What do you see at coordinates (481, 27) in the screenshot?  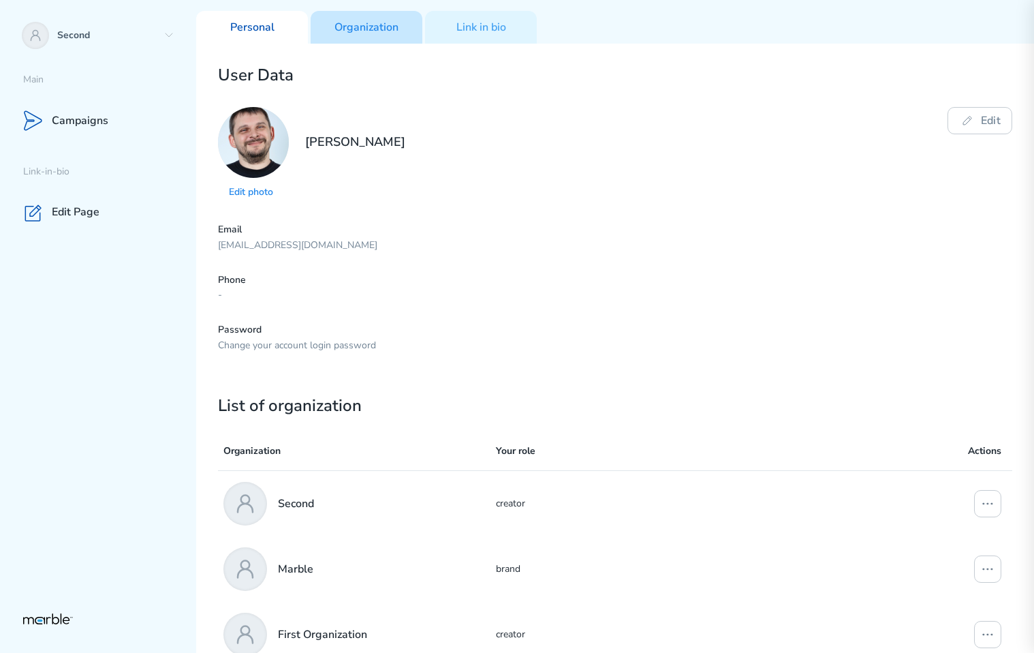 I see `p: Link in bio` at bounding box center [481, 27].